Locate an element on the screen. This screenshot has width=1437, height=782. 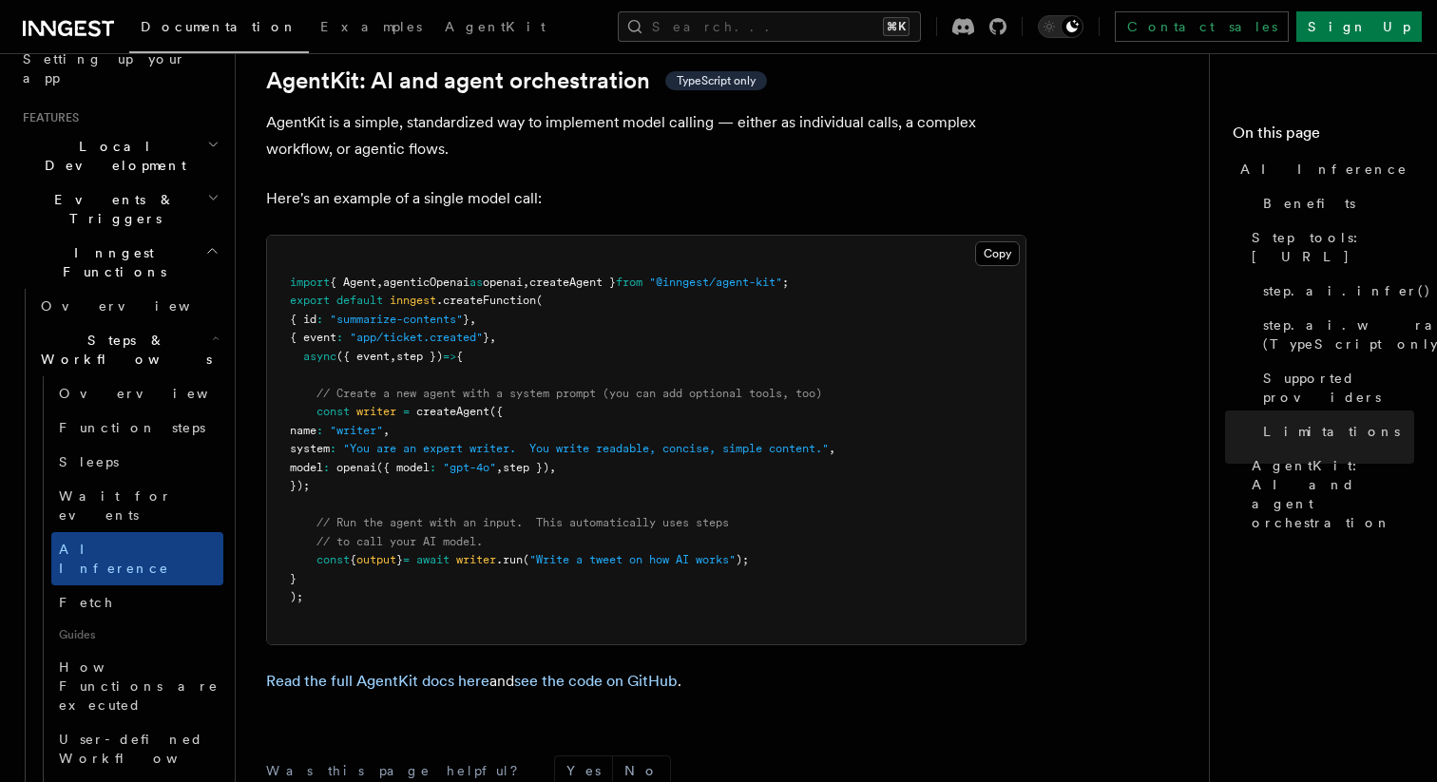
span: { event is located at coordinates (313, 337).